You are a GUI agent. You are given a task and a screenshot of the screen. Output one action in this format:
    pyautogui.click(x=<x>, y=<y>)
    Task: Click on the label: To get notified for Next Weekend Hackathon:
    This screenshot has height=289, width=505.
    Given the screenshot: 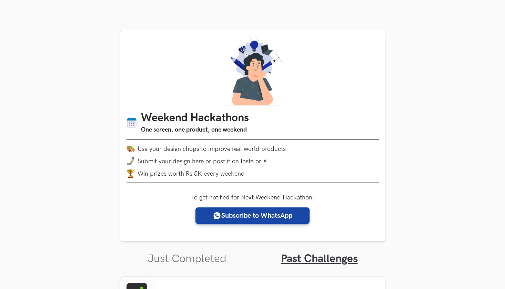 What is the action you would take?
    pyautogui.click(x=253, y=198)
    